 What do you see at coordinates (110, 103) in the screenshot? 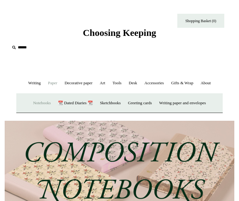
I see `a: Sketchbooks` at bounding box center [110, 103].